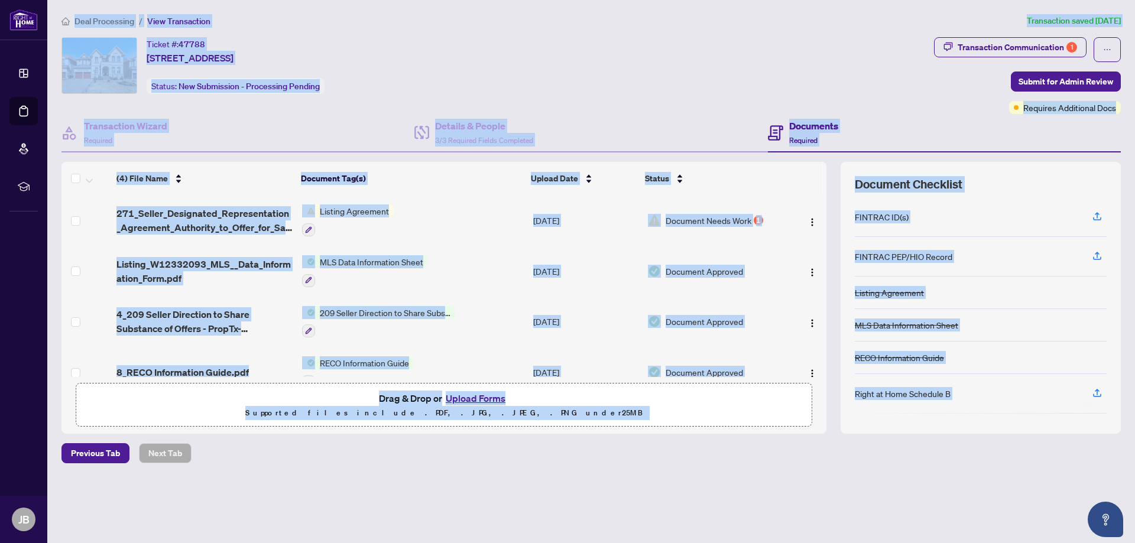 This screenshot has height=543, width=1135. Describe the element at coordinates (364, 363) in the screenshot. I see `span: RECO Information Guide` at that location.